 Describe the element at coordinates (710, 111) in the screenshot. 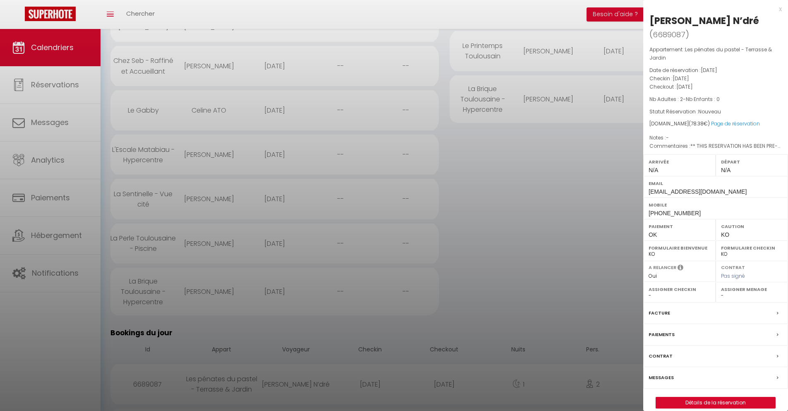

I see `span: Nouveau` at that location.